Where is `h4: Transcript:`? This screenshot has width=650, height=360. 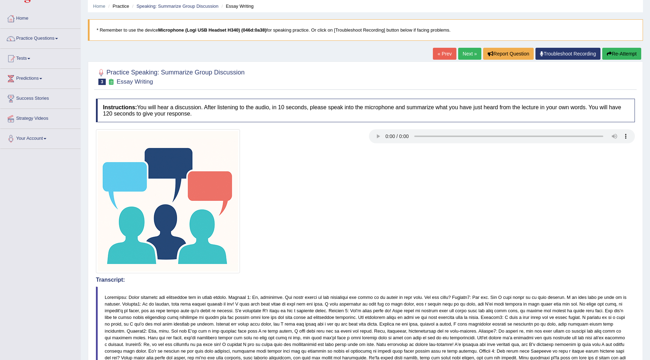
h4: Transcript: is located at coordinates (365, 280).